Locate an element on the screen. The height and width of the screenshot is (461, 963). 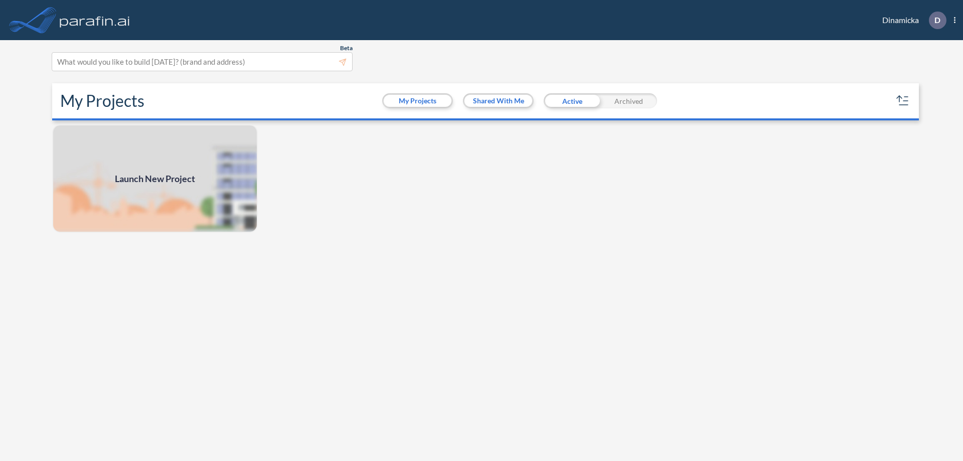
a: Launch New Project is located at coordinates (155, 179).